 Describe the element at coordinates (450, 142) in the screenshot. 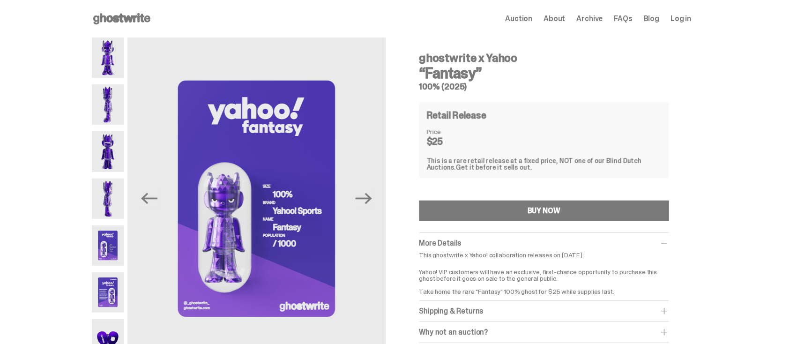

I see `dd: $25` at that location.